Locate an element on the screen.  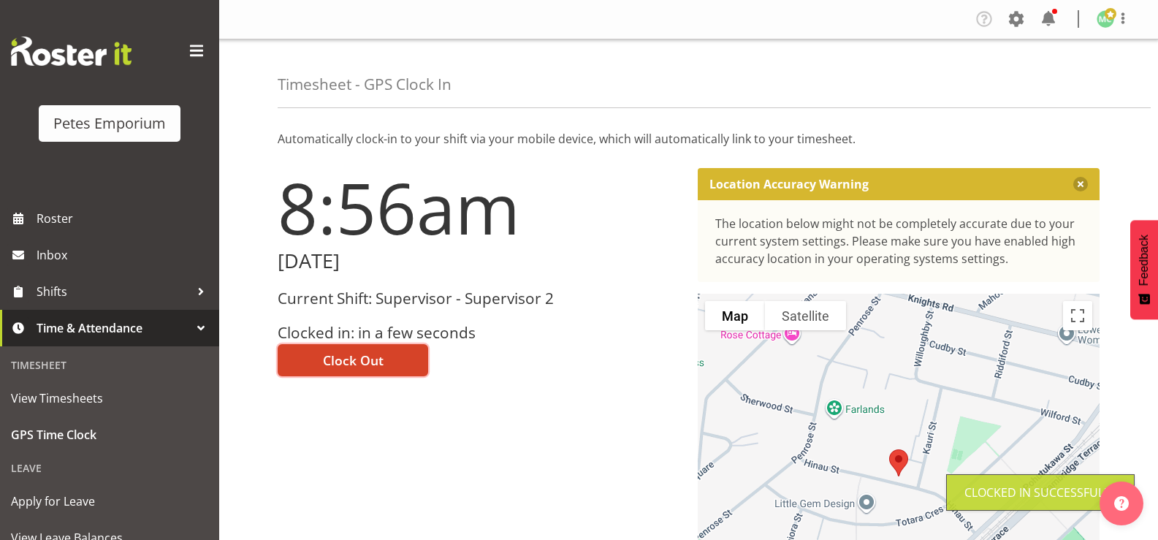
img: Rosterit website logo is located at coordinates (71, 51).